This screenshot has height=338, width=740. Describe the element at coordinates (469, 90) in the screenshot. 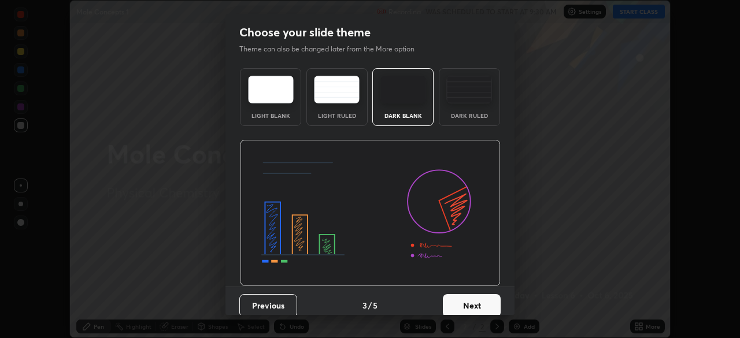

I see `img: darkRuledTheme.de295e13.svg` at that location.